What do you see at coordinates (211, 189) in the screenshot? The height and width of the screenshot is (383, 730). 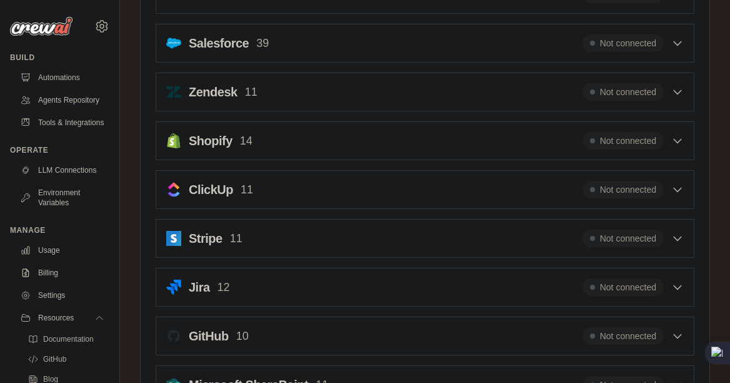 I see `h2: ClickUp` at bounding box center [211, 189].